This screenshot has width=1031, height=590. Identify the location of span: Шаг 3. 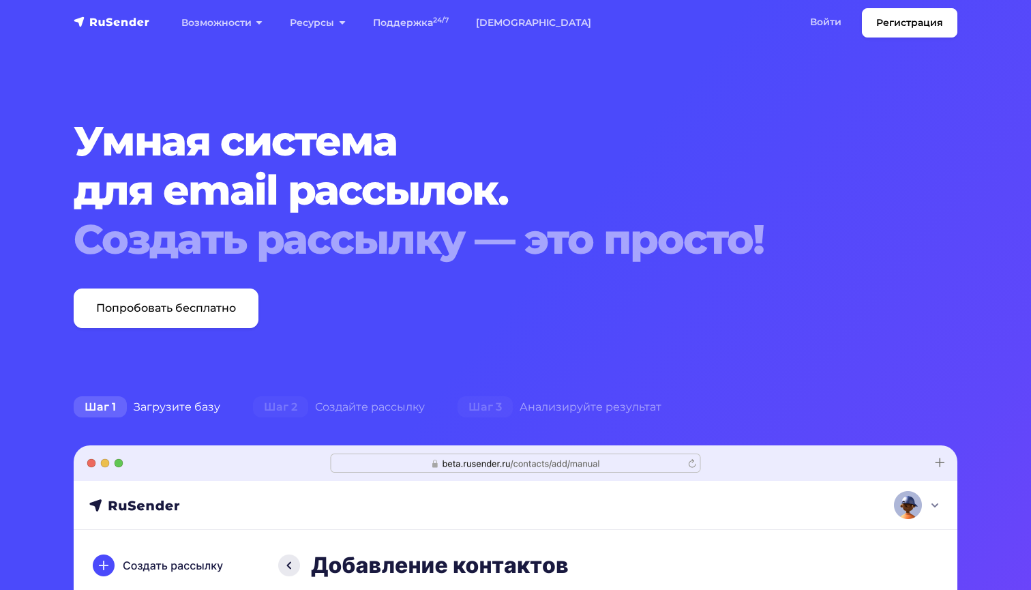
(485, 407).